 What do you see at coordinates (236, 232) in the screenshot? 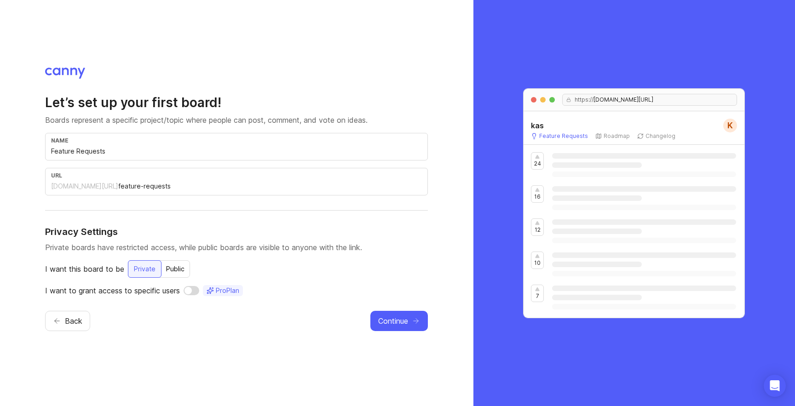
I see `h4: Privacy Settings` at bounding box center [236, 232].